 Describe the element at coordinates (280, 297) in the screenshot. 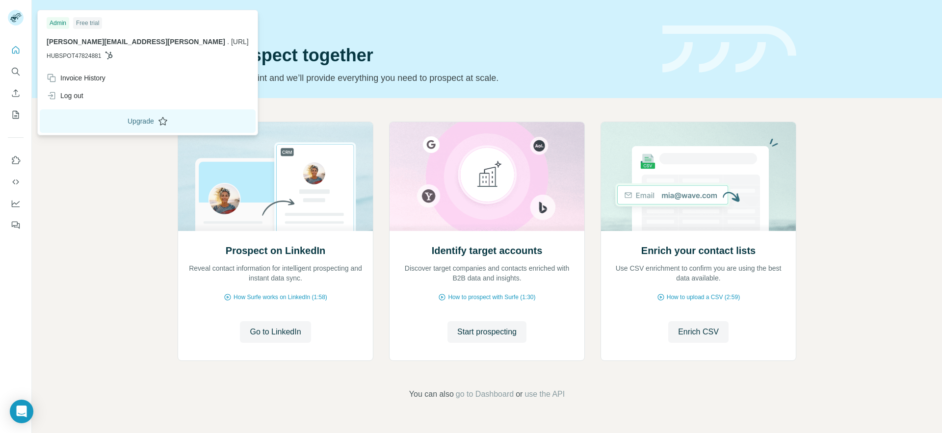

I see `span: How Surfe works on LinkedIn (1:58)` at that location.